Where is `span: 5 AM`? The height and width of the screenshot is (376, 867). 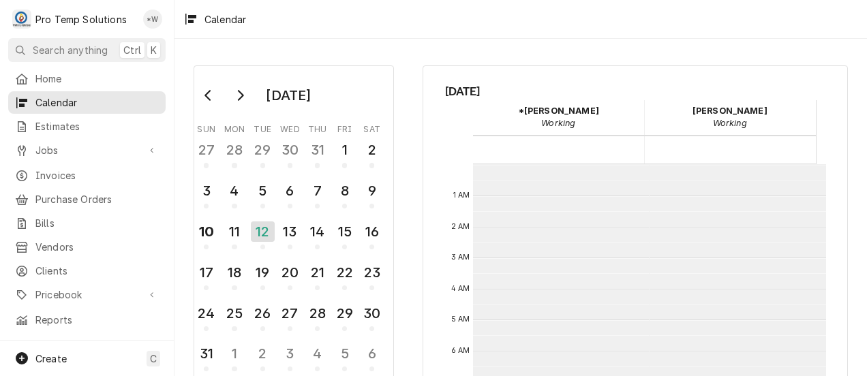 span: 5 AM is located at coordinates (461, 320).